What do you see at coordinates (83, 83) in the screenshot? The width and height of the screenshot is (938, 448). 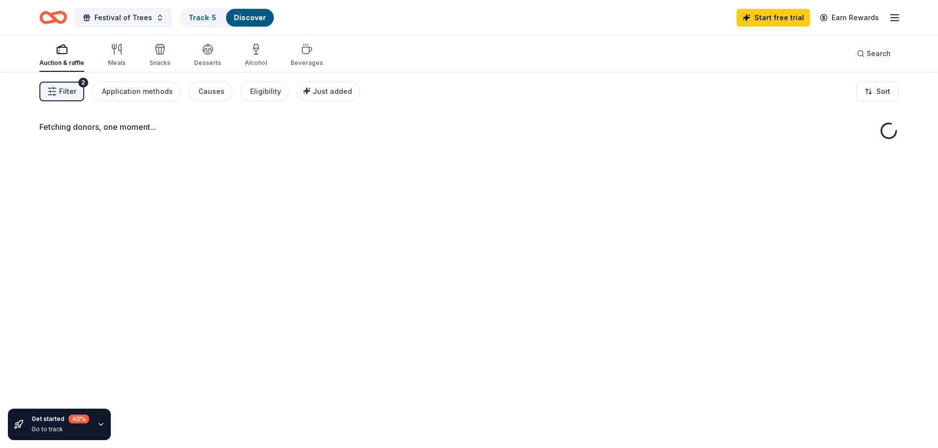 I see `div: 2` at bounding box center [83, 83].